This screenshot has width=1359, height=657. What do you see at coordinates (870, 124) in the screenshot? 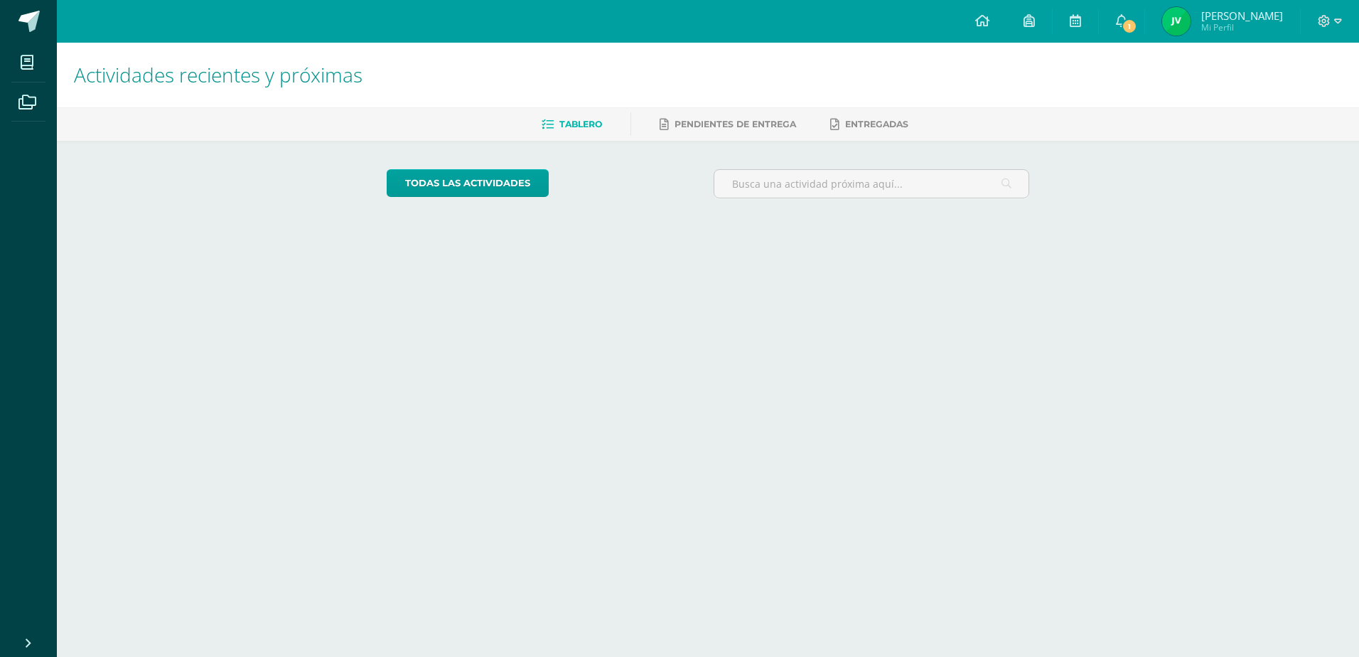
I see `a: Entregadas` at bounding box center [870, 124].